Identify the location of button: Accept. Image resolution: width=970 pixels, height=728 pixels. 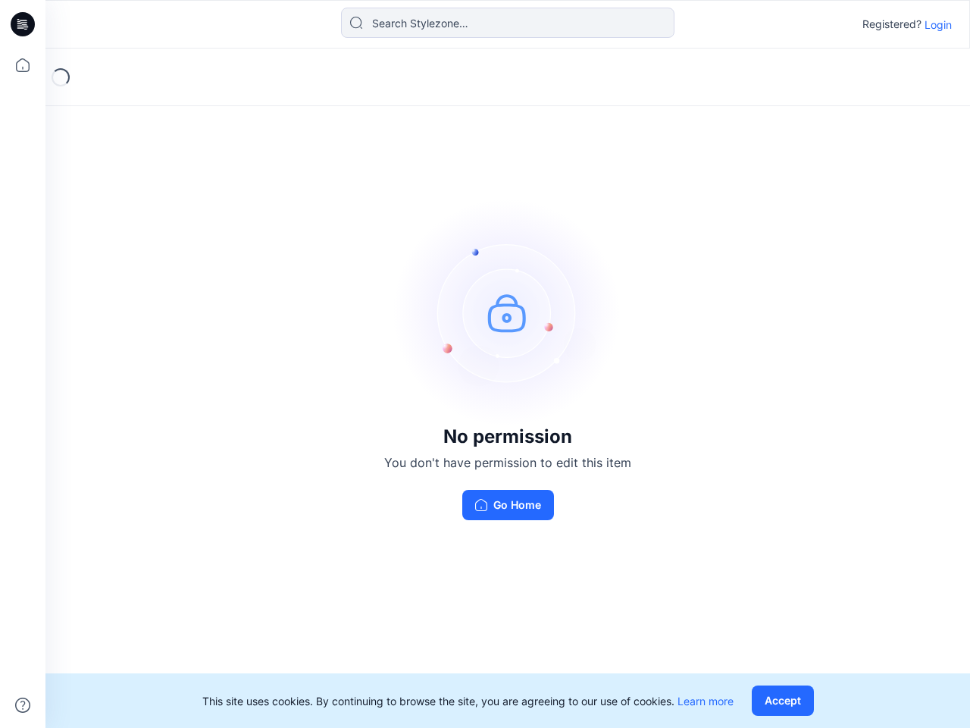
(783, 700).